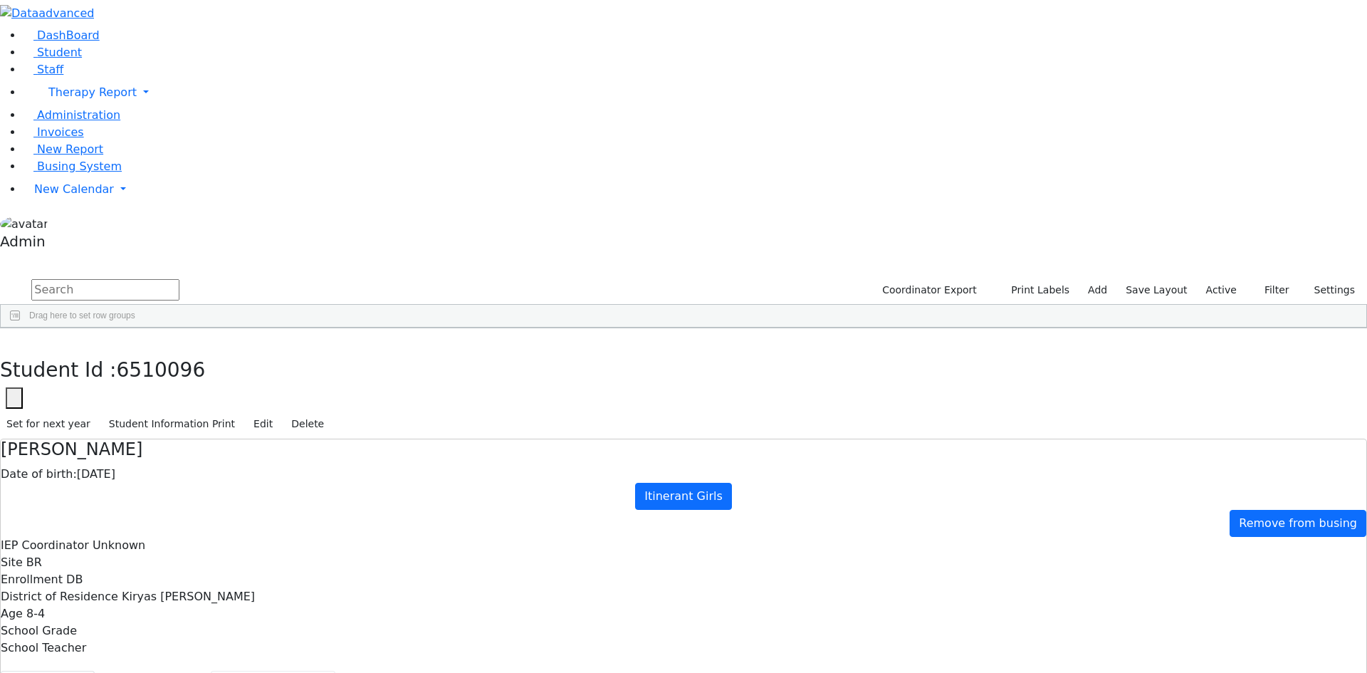  I want to click on button: Edit, so click(263, 424).